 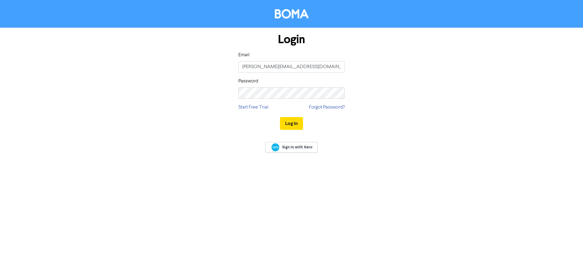 What do you see at coordinates (248, 81) in the screenshot?
I see `label: Password` at bounding box center [248, 81].